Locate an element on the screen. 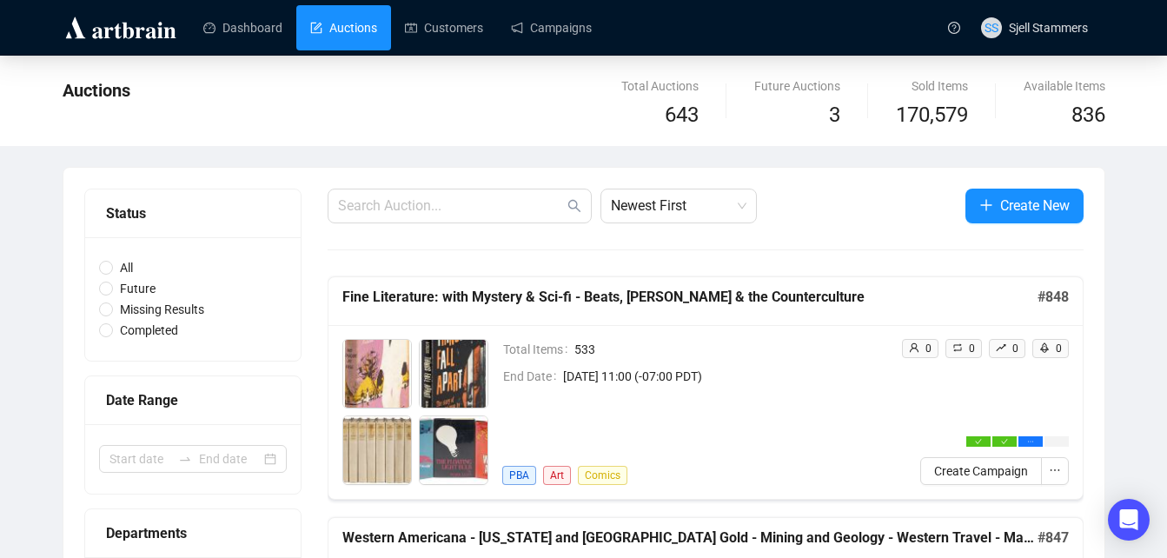 Image resolution: width=1167 pixels, height=558 pixels. span: question-circle is located at coordinates (954, 28).